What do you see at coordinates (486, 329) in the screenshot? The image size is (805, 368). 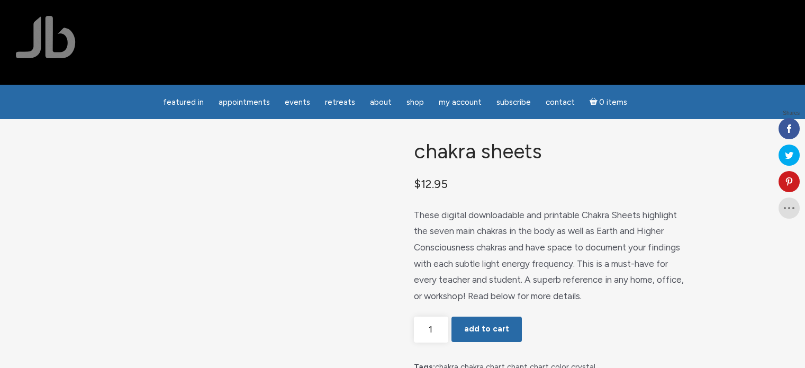 I see `button: Add to cart` at bounding box center [486, 329].